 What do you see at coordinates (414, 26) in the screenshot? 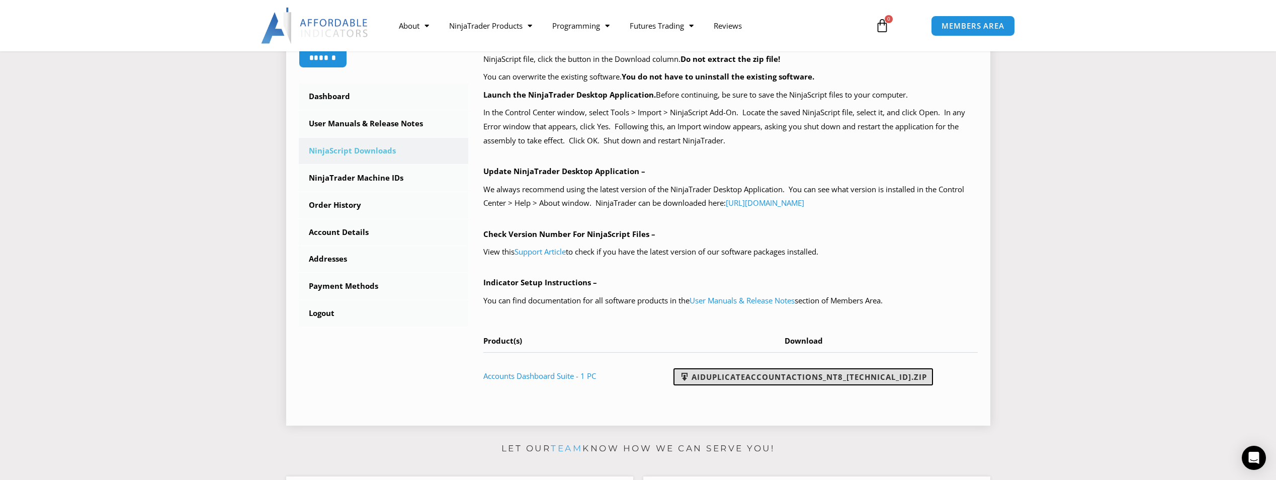
I see `a: About` at bounding box center [414, 26].